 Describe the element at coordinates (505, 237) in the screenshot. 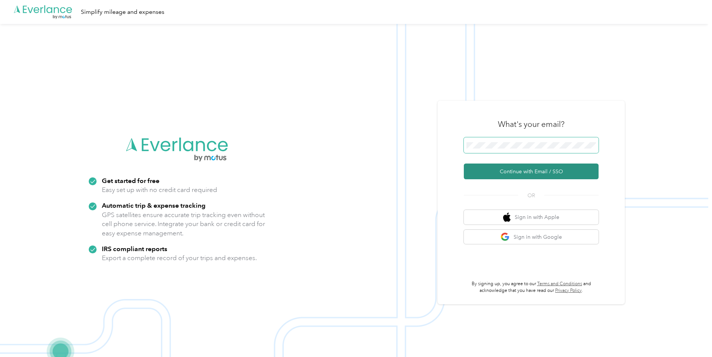

I see `img: google logo` at that location.